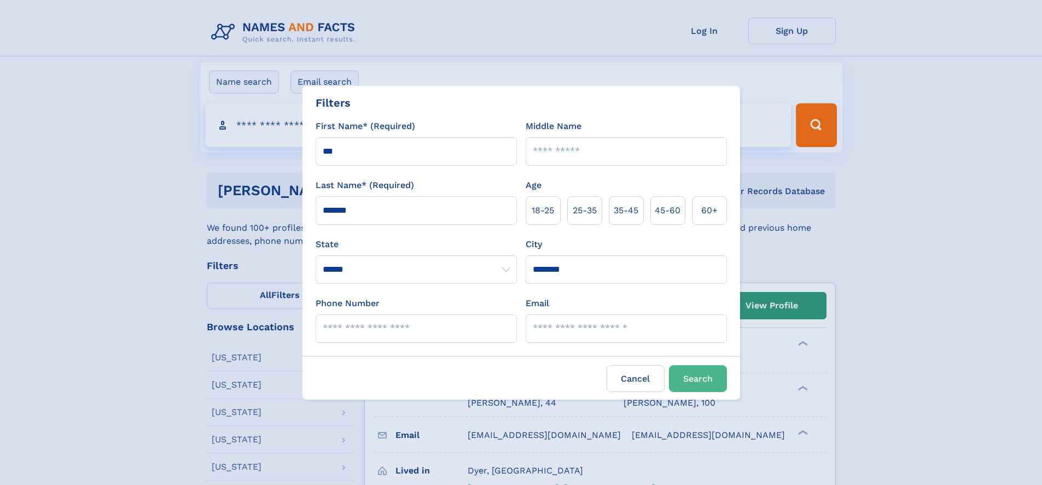 Image resolution: width=1042 pixels, height=485 pixels. I want to click on label: Age, so click(534, 186).